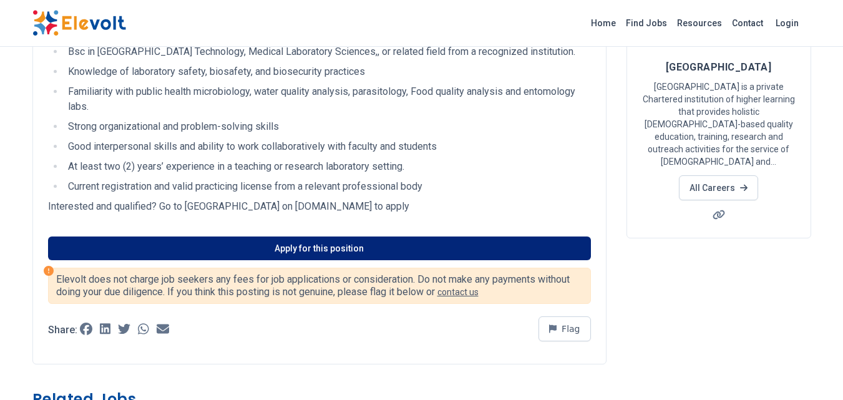 This screenshot has height=400, width=843. What do you see at coordinates (700, 23) in the screenshot?
I see `a: Resources` at bounding box center [700, 23].